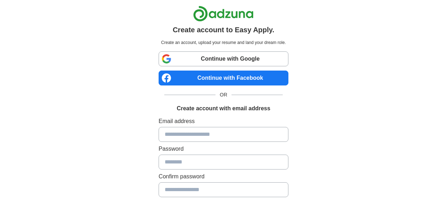  Describe the element at coordinates (223, 30) in the screenshot. I see `h1: Create account to Easy Apply.` at that location.